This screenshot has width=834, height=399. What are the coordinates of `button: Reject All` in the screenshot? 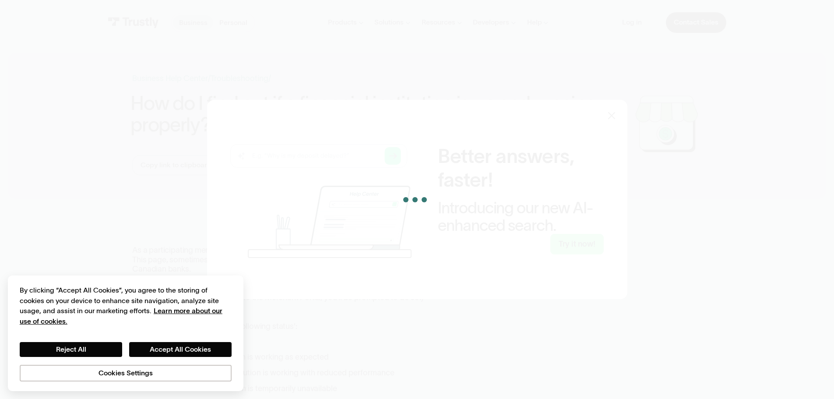 It's located at (71, 349).